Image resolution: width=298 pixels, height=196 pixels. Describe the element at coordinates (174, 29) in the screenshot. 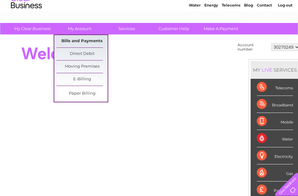

I see `a: Customer Help` at that location.